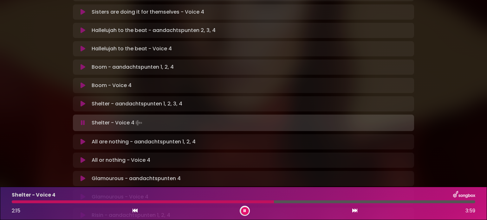 This screenshot has height=220, width=487. What do you see at coordinates (137, 104) in the screenshot?
I see `p: Shelter - aandachtspunten 1, 2, 3, 4` at bounding box center [137, 104].